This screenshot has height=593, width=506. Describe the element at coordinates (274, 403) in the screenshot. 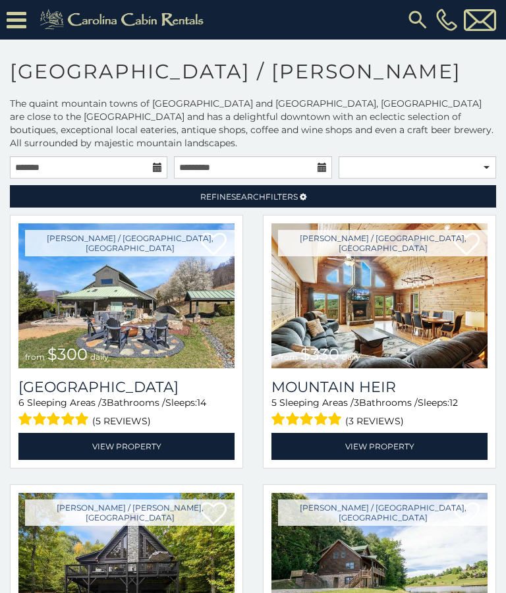

I see `span: 5` at that location.